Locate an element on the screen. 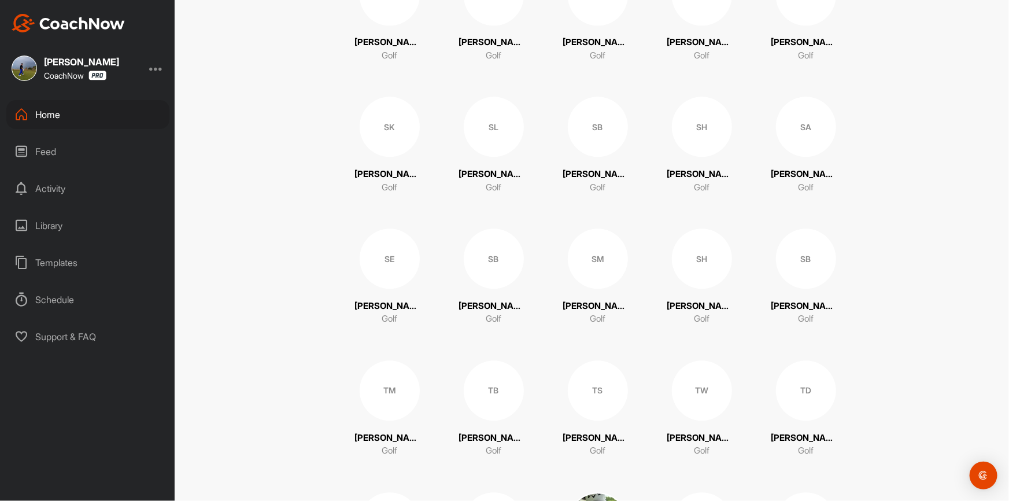 This screenshot has height=501, width=1009. div: SK is located at coordinates (390, 127).